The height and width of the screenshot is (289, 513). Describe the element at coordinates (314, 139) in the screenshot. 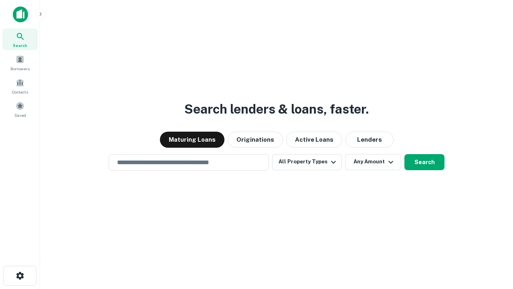

I see `button: Active Loans` at that location.